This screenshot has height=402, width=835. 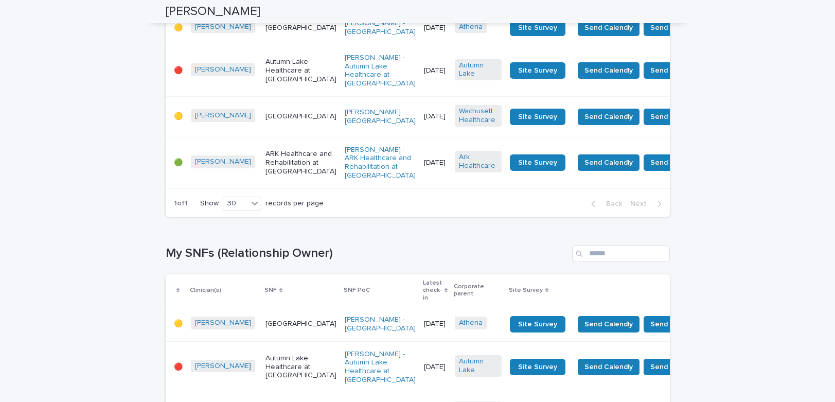 I want to click on p: Corporate parent, so click(x=478, y=290).